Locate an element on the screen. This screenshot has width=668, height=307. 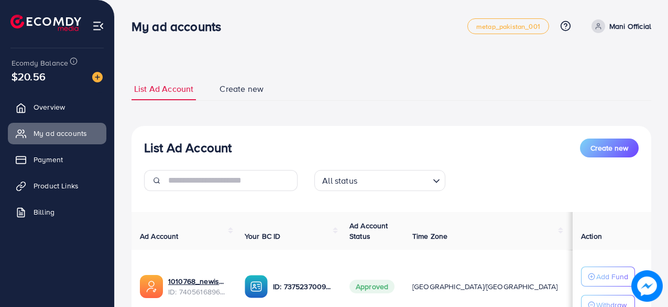
span: Approved is located at coordinates (372, 286).